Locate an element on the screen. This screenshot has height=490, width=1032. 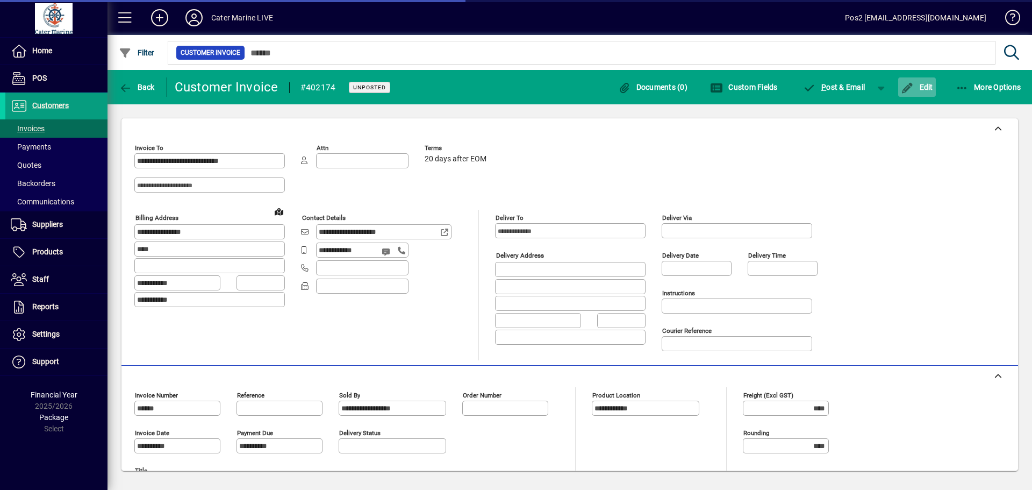
mat-label: Attn is located at coordinates (323, 148).